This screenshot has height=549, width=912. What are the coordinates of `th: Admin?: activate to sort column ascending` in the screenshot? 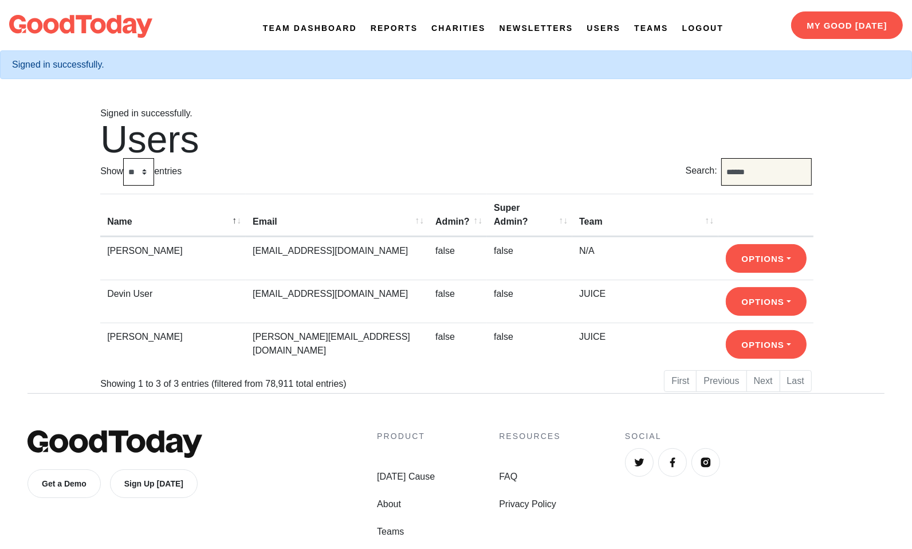 It's located at (458, 215).